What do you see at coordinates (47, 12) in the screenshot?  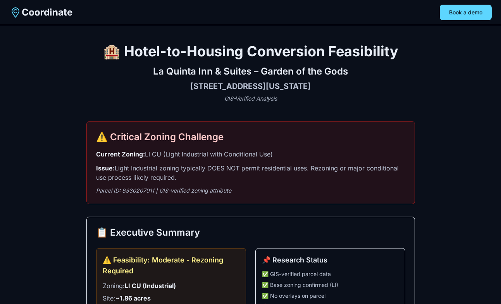 I see `span: Coordinate` at bounding box center [47, 12].